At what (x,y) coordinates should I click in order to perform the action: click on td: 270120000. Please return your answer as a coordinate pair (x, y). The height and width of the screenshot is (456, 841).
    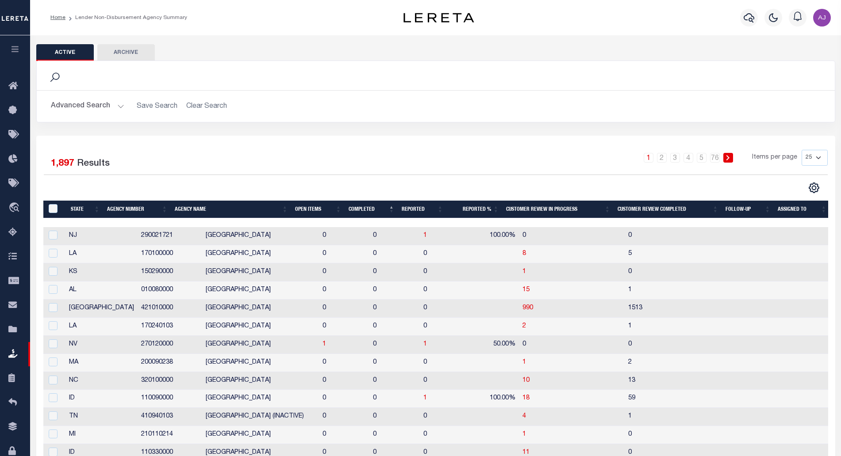
    Looking at the image, I should click on (169, 345).